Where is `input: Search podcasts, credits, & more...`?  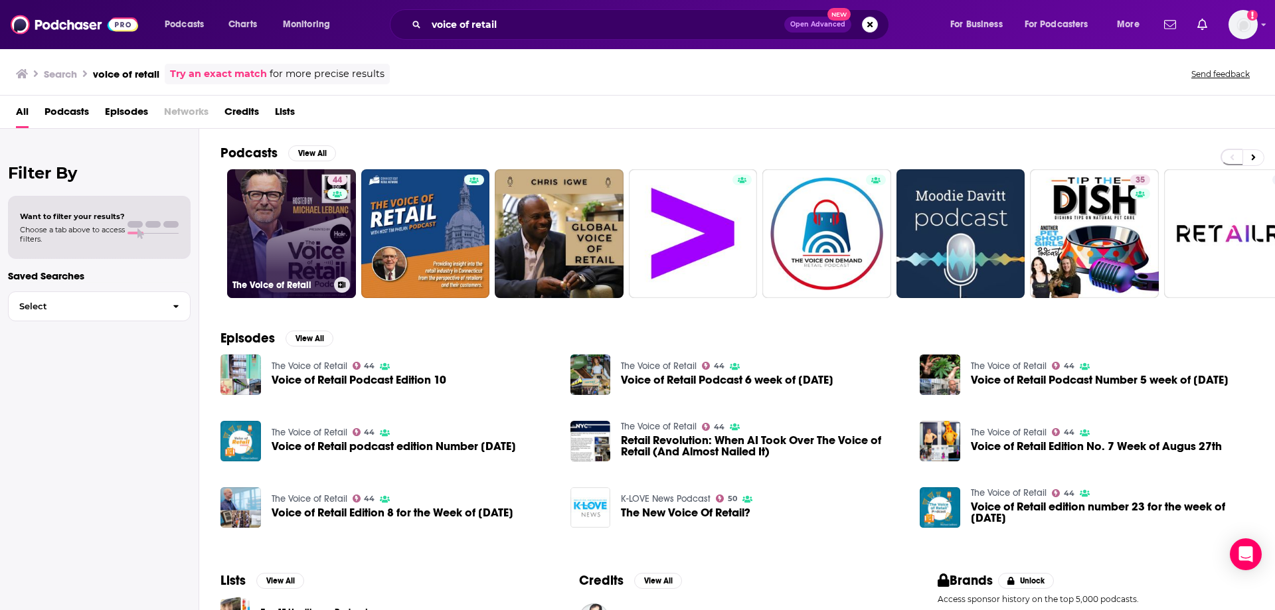
input: Search podcasts, credits, & more... is located at coordinates (605, 25).